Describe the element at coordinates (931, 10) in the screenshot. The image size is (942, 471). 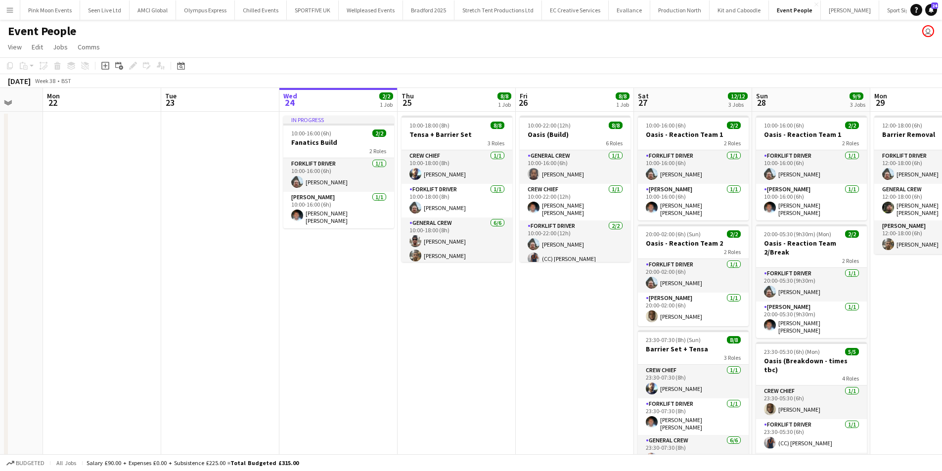
I see `a: 24` at that location.